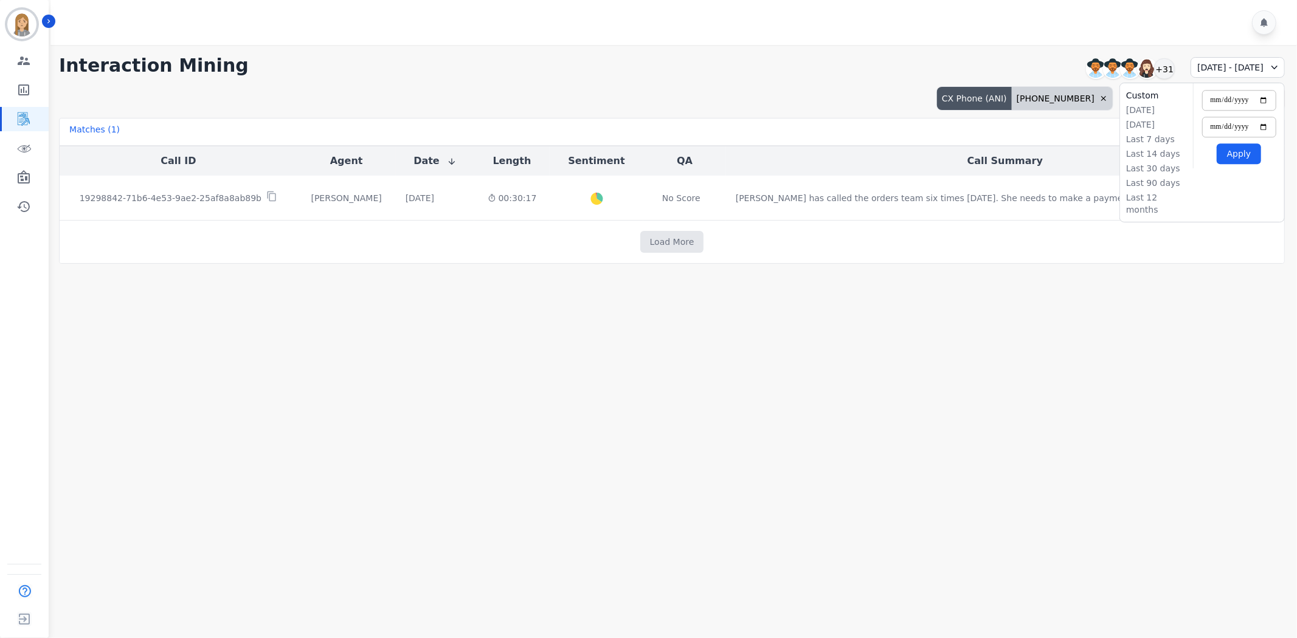 Image resolution: width=1297 pixels, height=638 pixels. What do you see at coordinates (1156, 95) in the screenshot?
I see `li: Custom` at bounding box center [1156, 95].